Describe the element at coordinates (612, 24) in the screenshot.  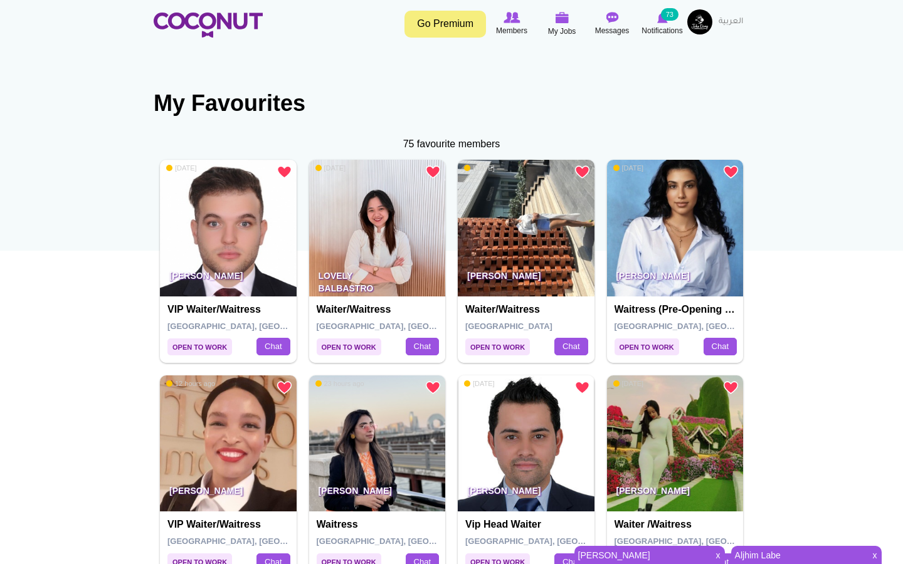
I see `a: Messages Messages` at that location.